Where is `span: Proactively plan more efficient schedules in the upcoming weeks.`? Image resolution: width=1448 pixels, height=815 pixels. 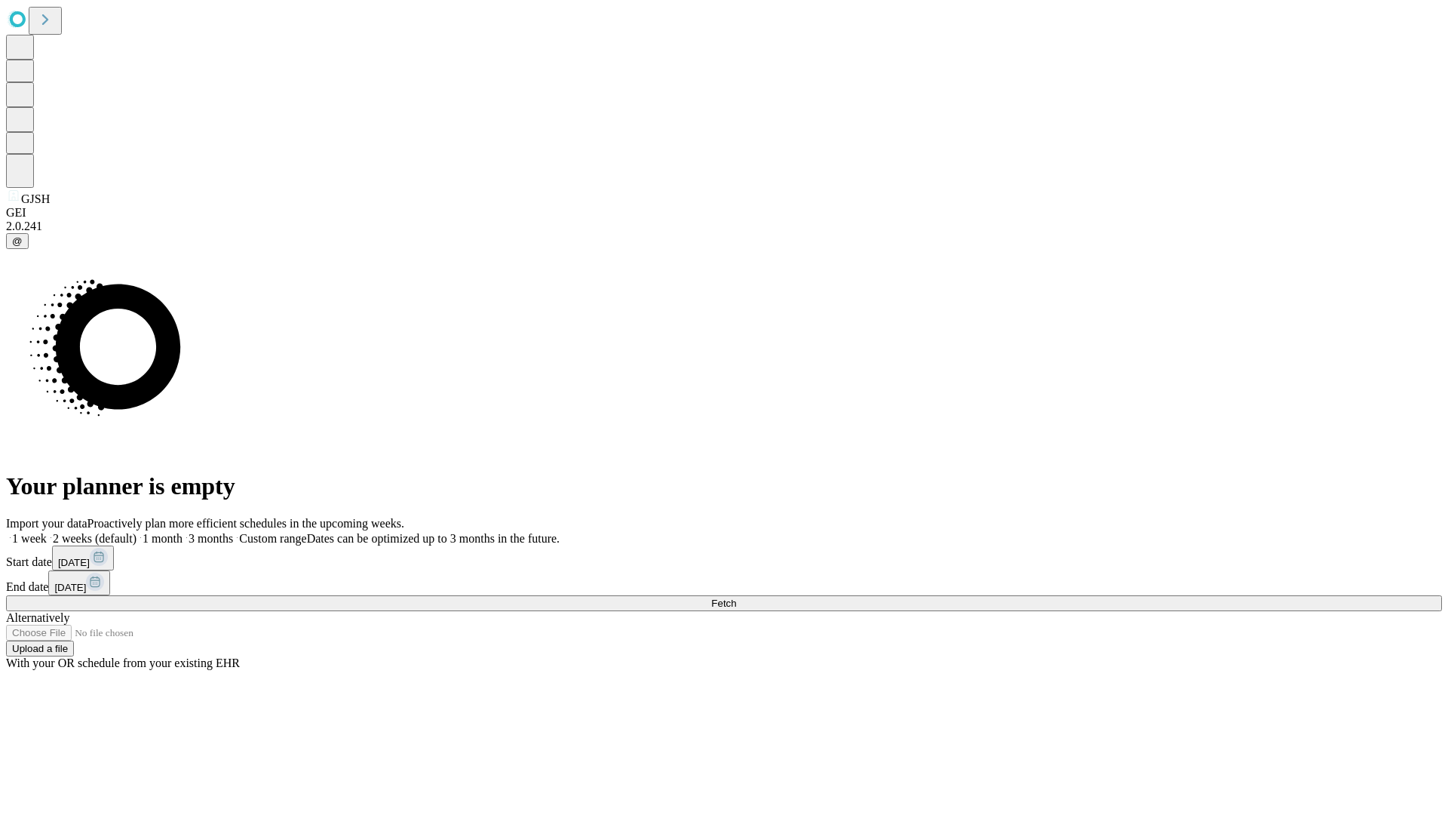
span: Proactively plan more efficient schedules in the upcoming weeks. is located at coordinates (246, 523).